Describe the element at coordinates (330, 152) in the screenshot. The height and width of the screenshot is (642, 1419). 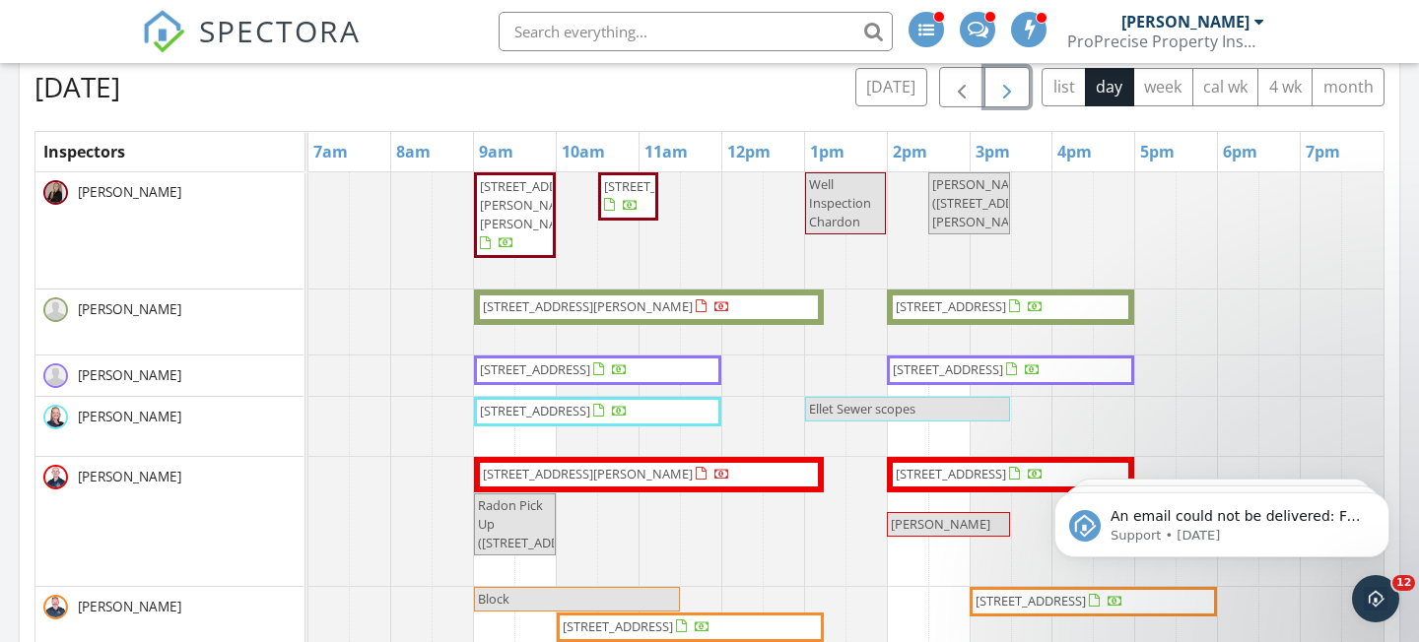
I see `a: 7am` at that location.